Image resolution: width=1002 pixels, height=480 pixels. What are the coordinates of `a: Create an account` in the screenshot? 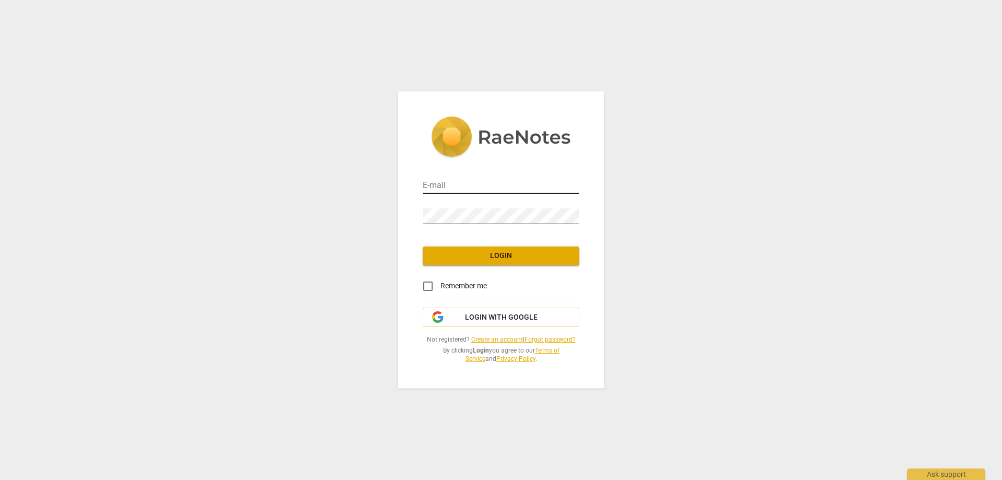 It's located at (497, 339).